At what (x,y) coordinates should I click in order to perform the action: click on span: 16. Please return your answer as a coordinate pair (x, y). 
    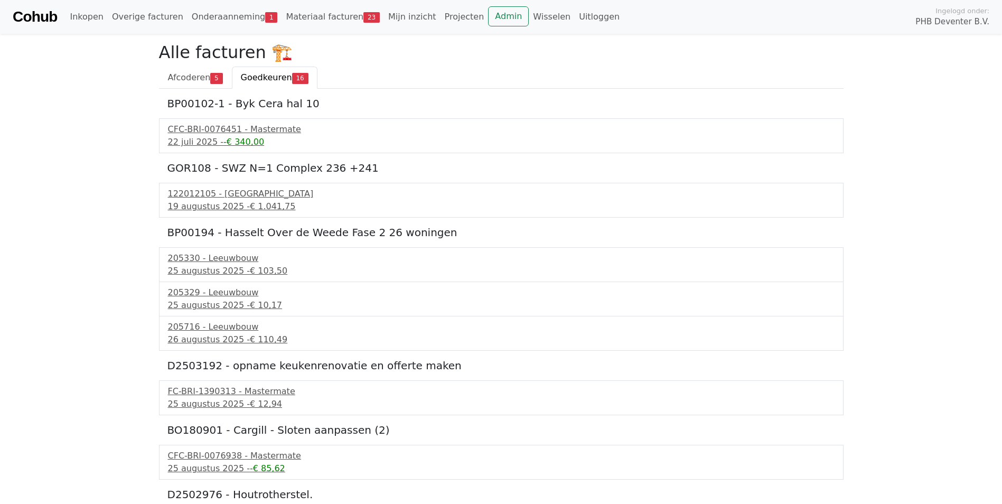
    Looking at the image, I should click on (300, 78).